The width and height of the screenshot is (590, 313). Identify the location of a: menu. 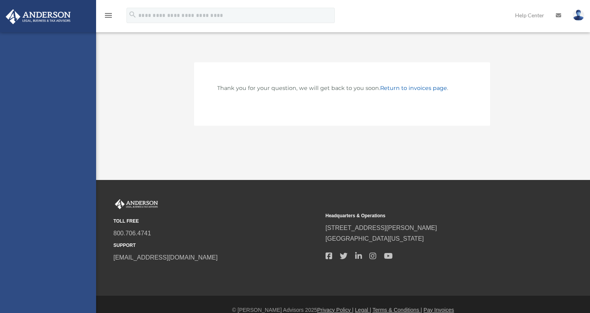
(108, 17).